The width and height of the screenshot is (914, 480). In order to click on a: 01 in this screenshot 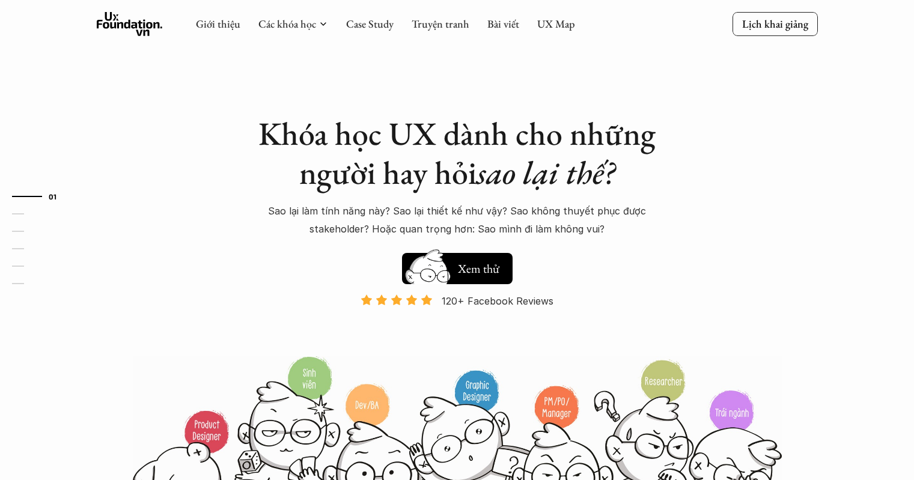, I will do `click(40, 197)`.